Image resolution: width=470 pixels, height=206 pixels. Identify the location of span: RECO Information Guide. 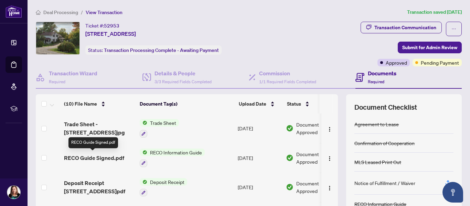
(176, 152).